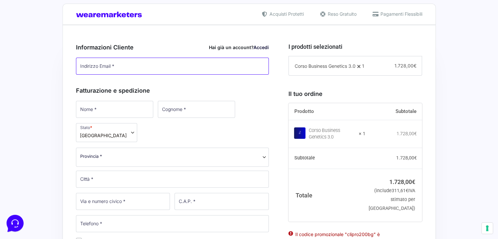  I want to click on th: Prodotto, so click(327, 112).